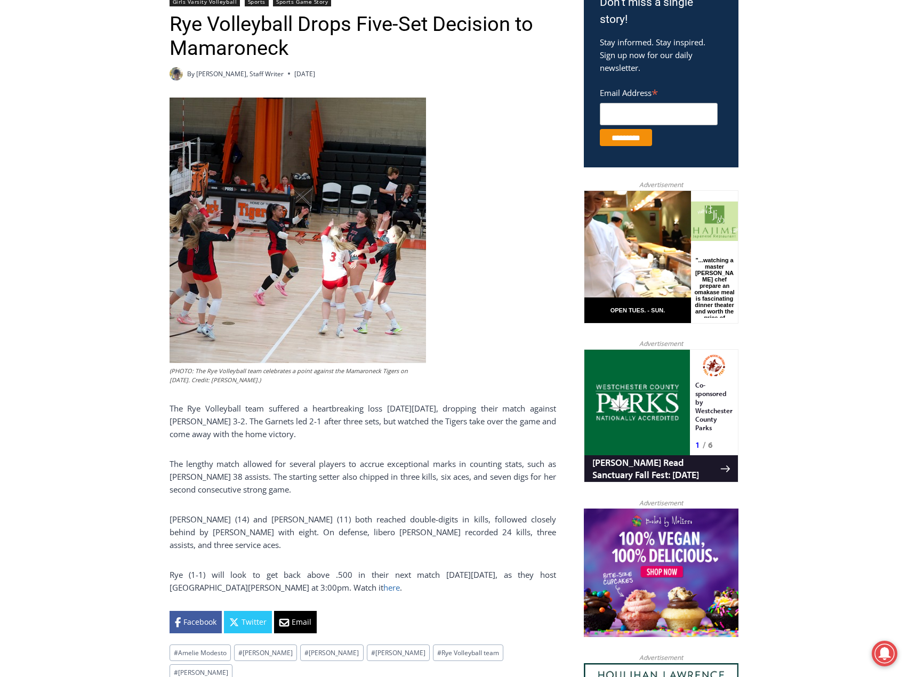  What do you see at coordinates (297, 230) in the screenshot?
I see `img: (PHOTO: The Rye Volleyball team celebrates a point against the Mamaroneck Tigers on September 11,...` at bounding box center [297, 230].